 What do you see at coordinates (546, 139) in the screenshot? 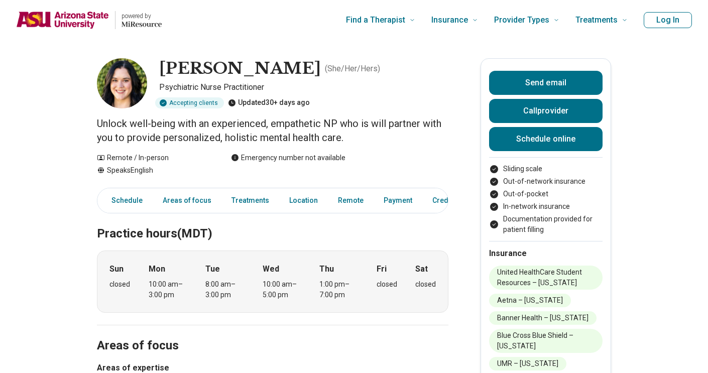
I see `a: Schedule online` at bounding box center [546, 139].